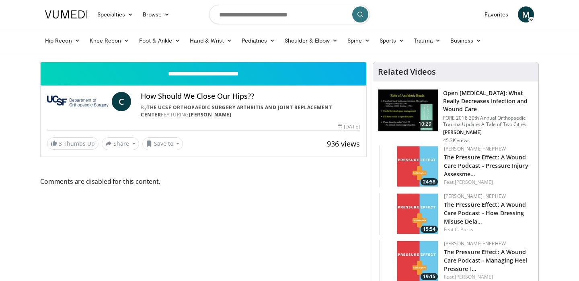 The height and width of the screenshot is (281, 579). I want to click on a: Hand & Wrist, so click(211, 41).